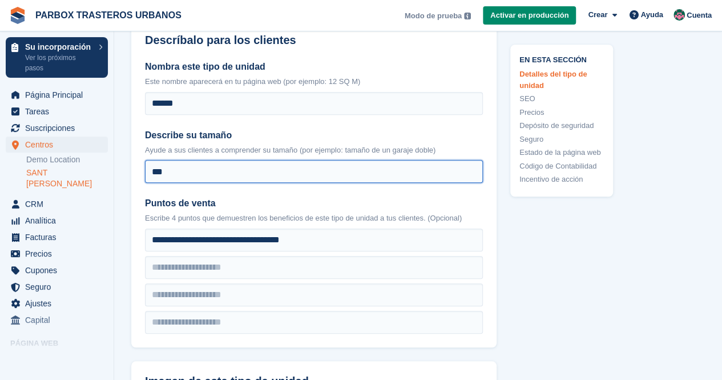  What do you see at coordinates (59, 270) in the screenshot?
I see `span: Cupones` at bounding box center [59, 270].